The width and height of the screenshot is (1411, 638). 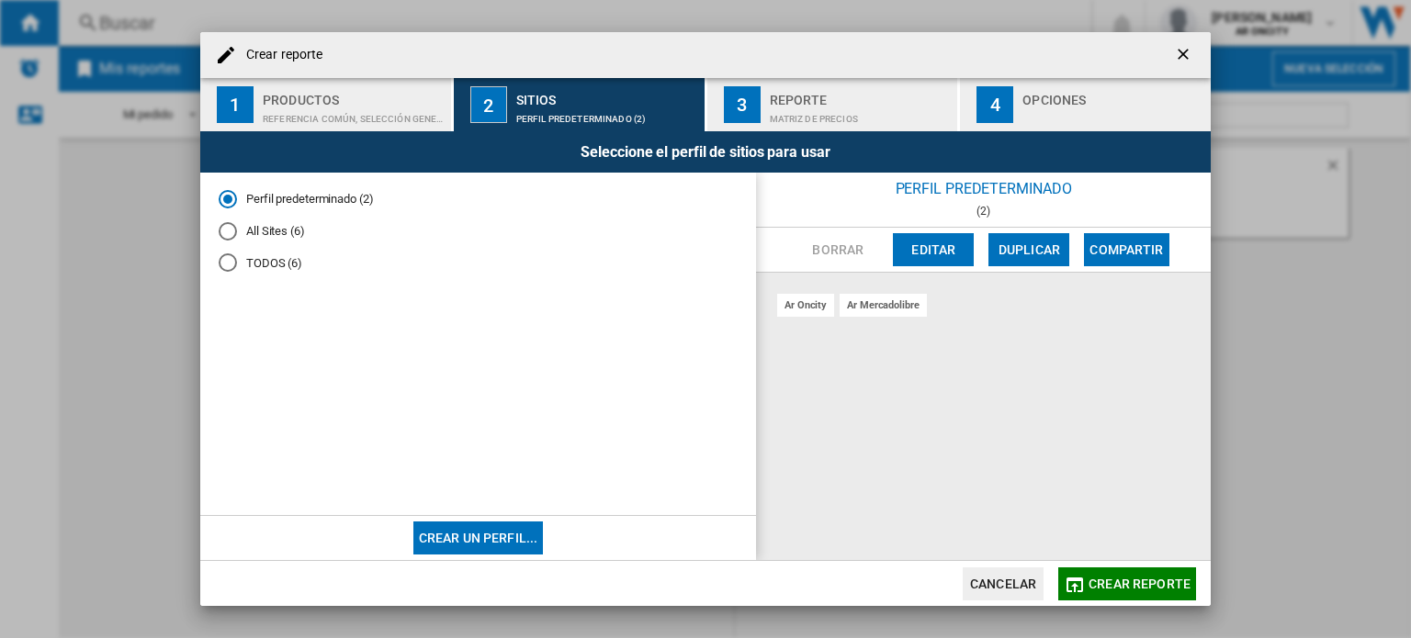 I want to click on button: Duplicar, so click(x=1029, y=250).